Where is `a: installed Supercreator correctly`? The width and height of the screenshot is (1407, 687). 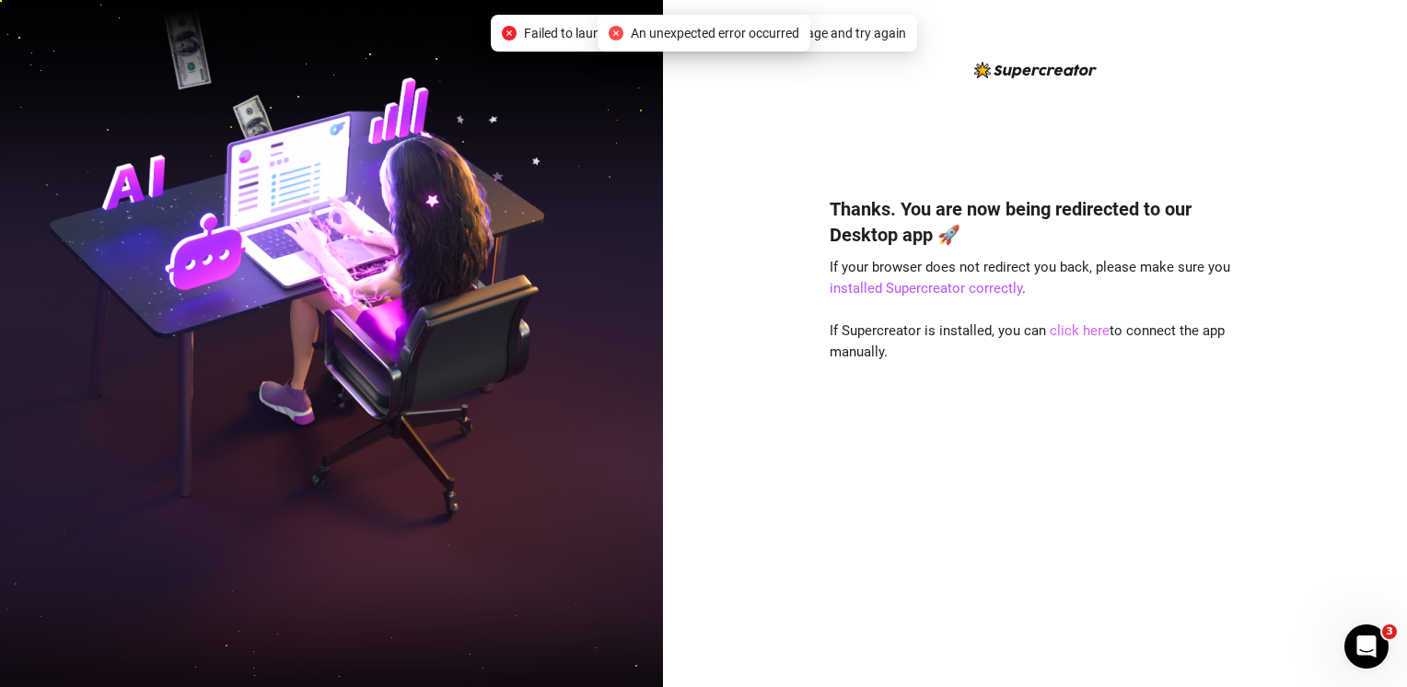 a: installed Supercreator correctly is located at coordinates (925, 288).